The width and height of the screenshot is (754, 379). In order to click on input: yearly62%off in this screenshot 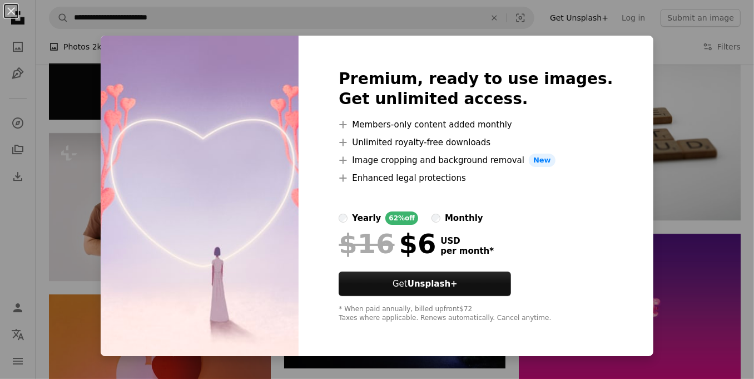, I will do `click(343, 218)`.